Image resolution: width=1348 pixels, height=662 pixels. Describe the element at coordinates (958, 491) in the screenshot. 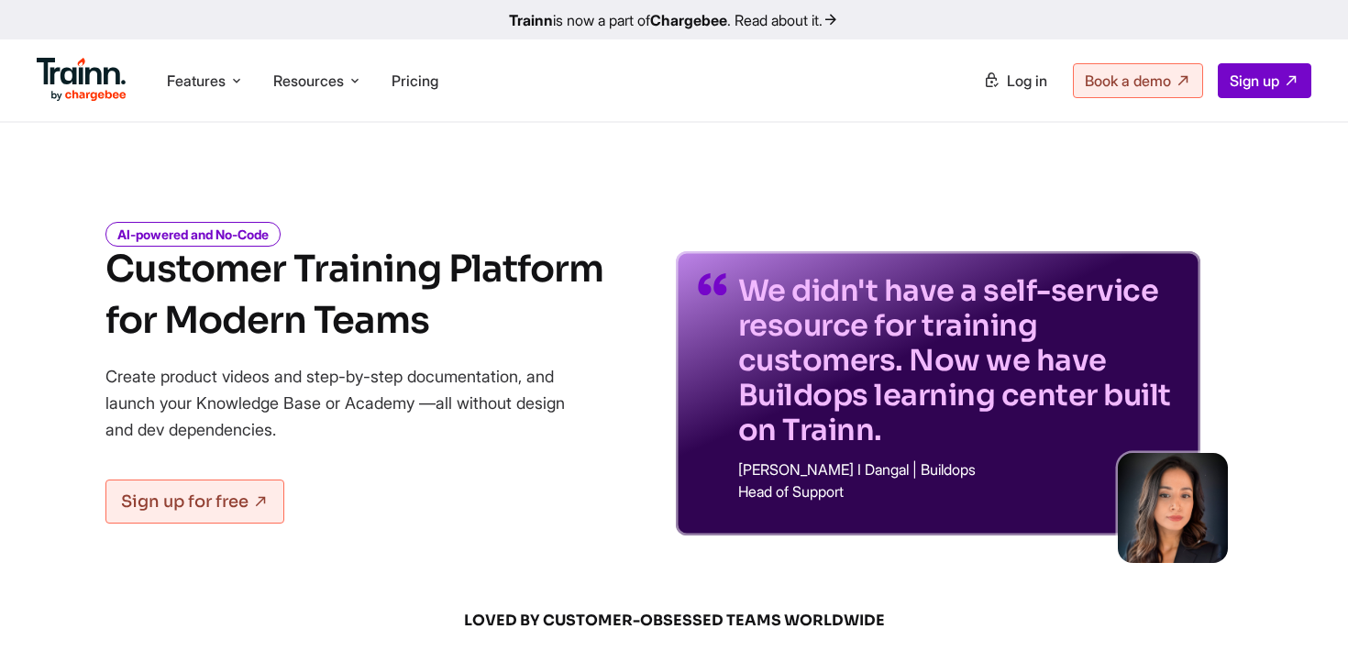

I see `p: Head of Support` at that location.